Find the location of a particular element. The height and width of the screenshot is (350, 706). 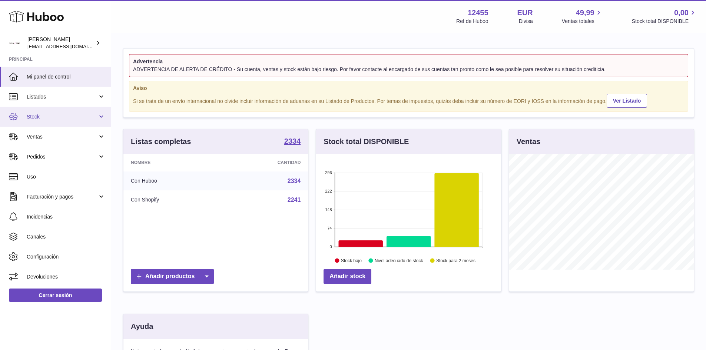

strong: EUR is located at coordinates (525, 13).